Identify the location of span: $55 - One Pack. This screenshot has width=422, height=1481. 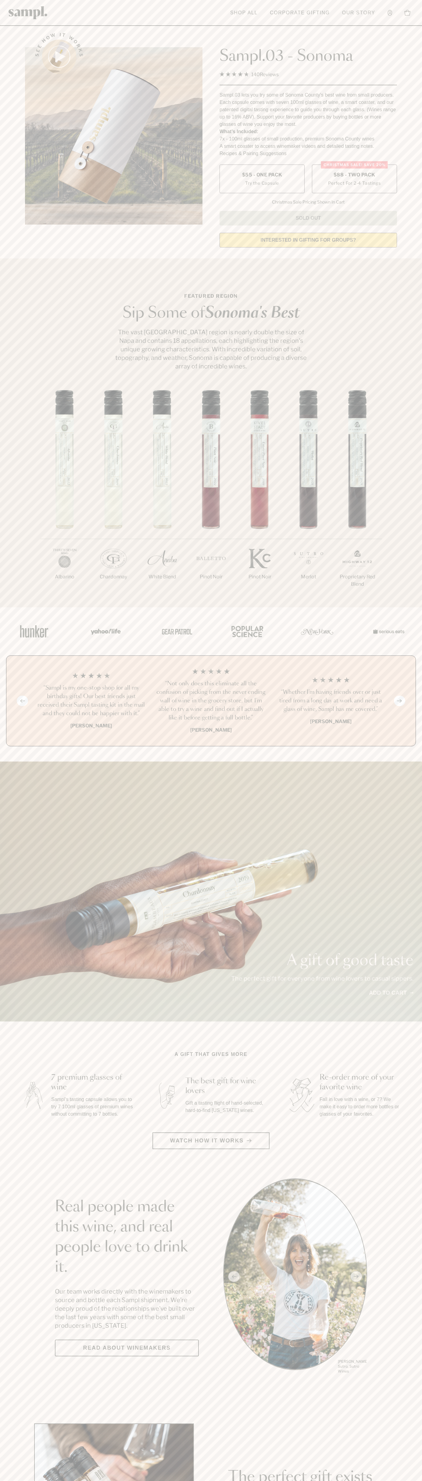
(262, 175).